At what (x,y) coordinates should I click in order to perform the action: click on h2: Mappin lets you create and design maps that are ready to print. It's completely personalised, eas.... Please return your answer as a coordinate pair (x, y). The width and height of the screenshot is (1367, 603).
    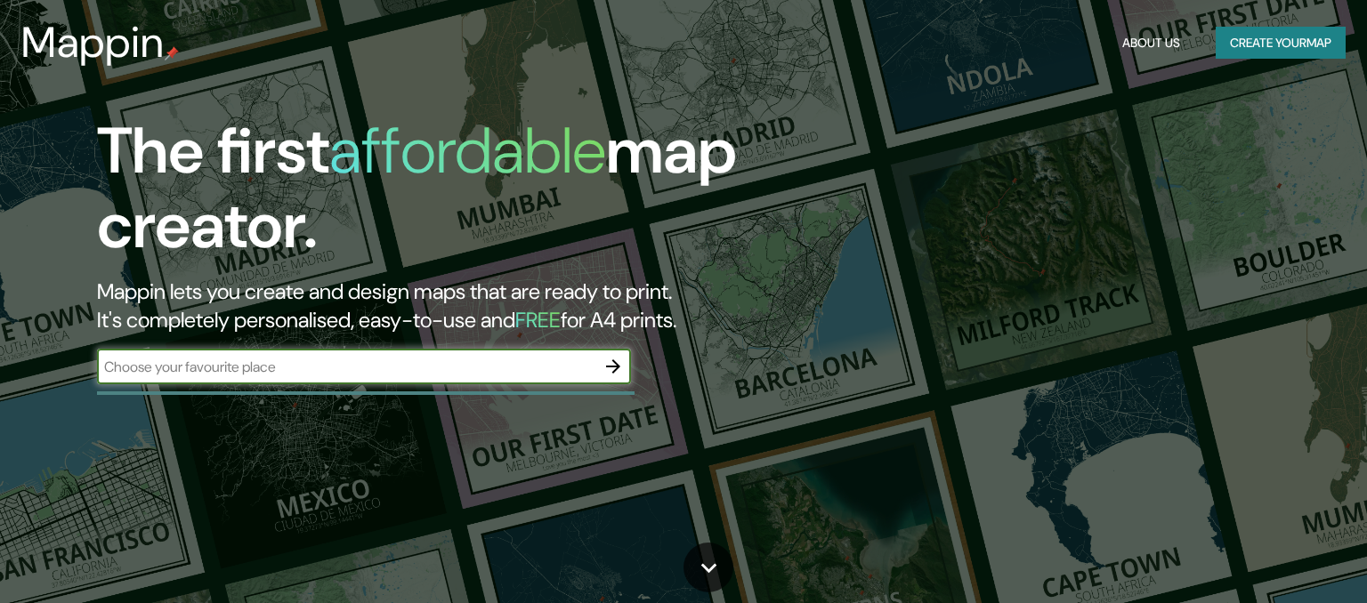
    Looking at the image, I should click on (439, 306).